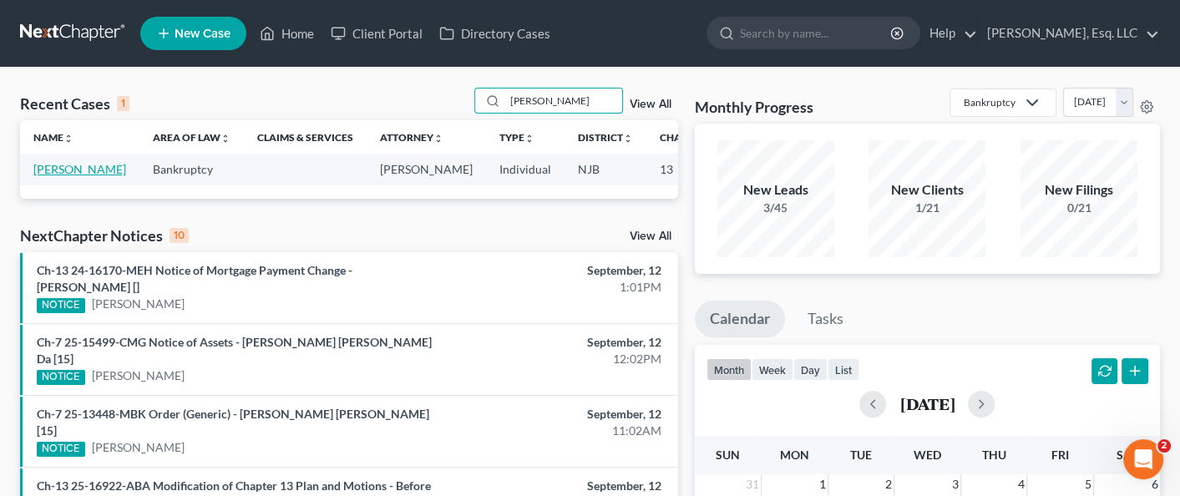 The height and width of the screenshot is (496, 1180). What do you see at coordinates (1079, 208) in the screenshot?
I see `div: 0/21` at bounding box center [1079, 208].